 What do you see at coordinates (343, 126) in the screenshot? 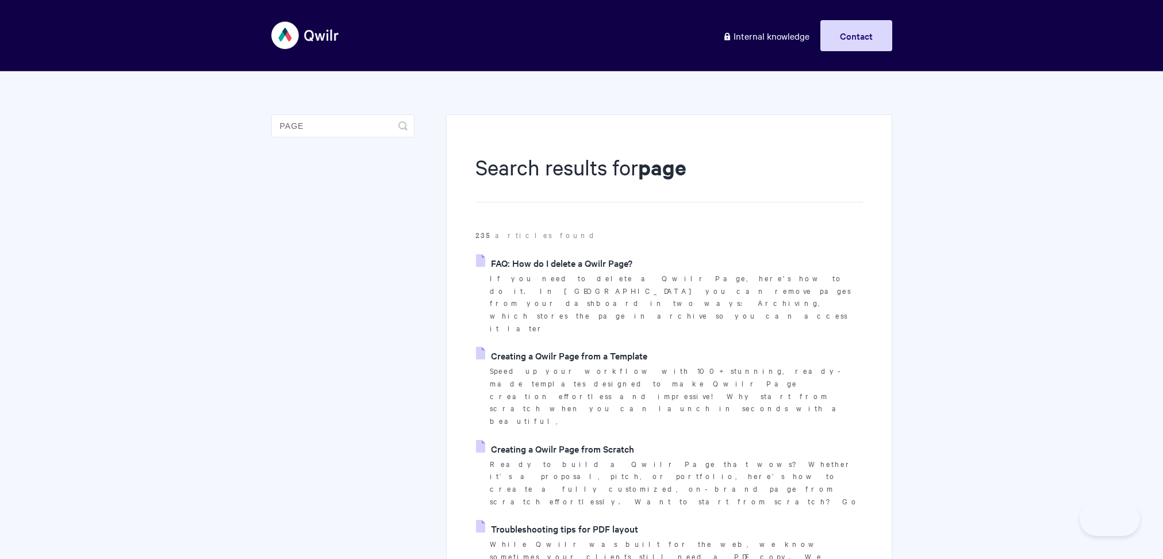
I see `input: Search` at bounding box center [343, 126].